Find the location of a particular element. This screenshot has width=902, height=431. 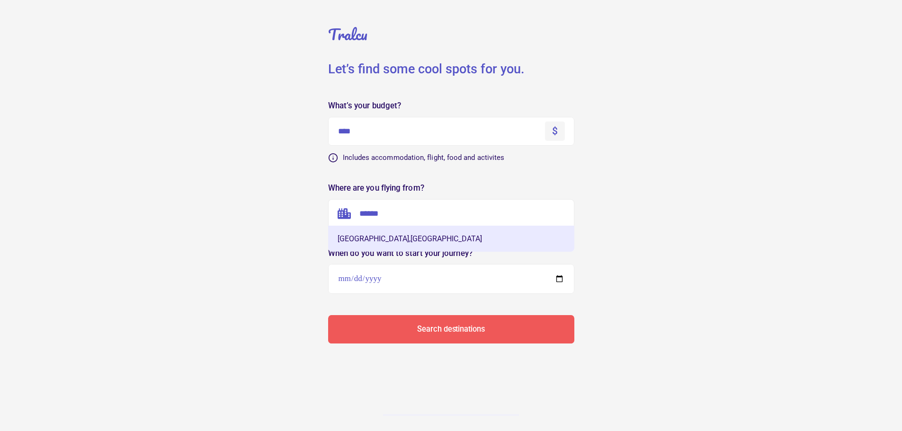

a: Tralcu is located at coordinates (347, 34).